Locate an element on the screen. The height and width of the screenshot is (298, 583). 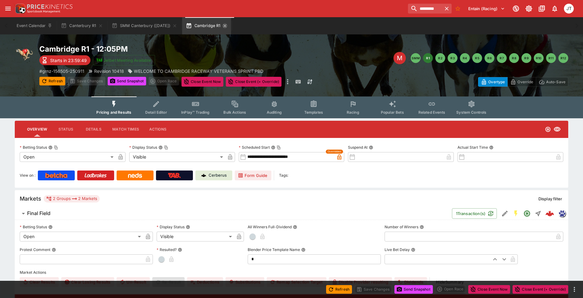
p: Protest Comment is located at coordinates (35, 250).